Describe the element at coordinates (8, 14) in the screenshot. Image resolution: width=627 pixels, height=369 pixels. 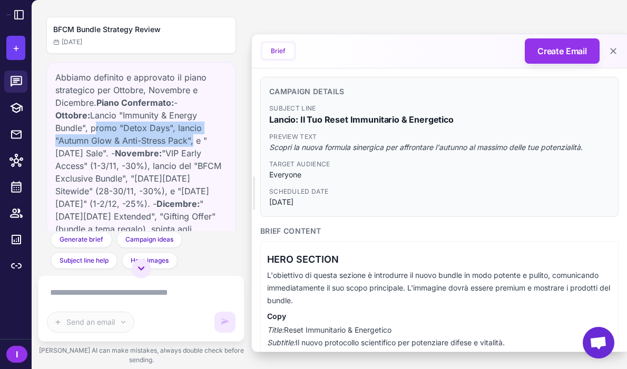
I see `img: Raleon Logo` at that location.